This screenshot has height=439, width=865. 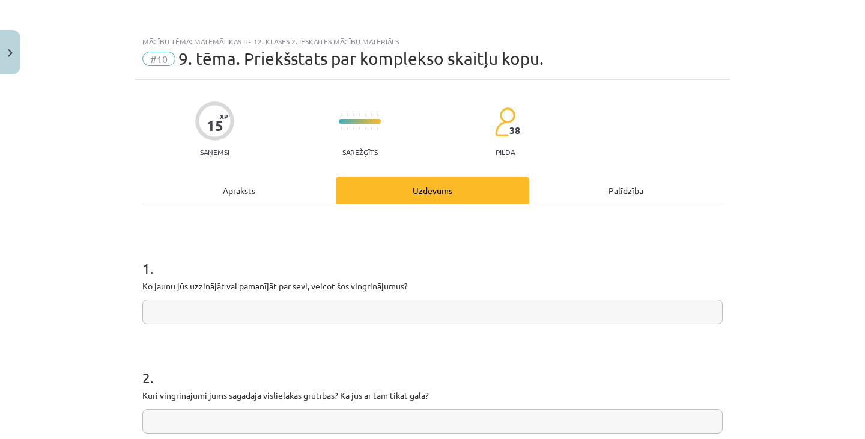 I want to click on div: Uzdevums, so click(x=432, y=190).